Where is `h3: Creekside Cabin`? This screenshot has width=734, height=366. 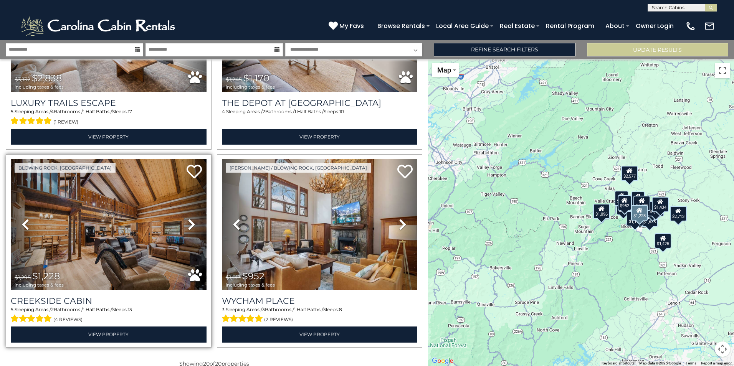
h3: Creekside Cabin is located at coordinates (109, 301).